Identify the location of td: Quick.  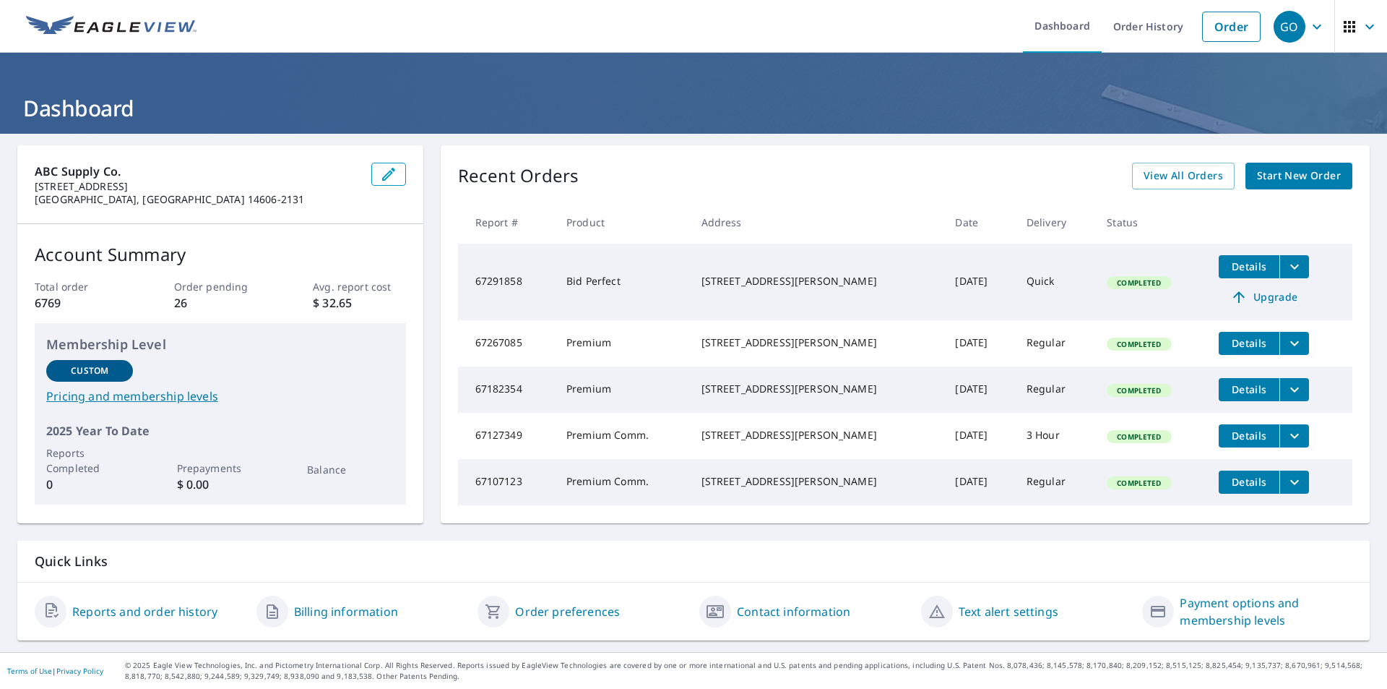
(1055, 282).